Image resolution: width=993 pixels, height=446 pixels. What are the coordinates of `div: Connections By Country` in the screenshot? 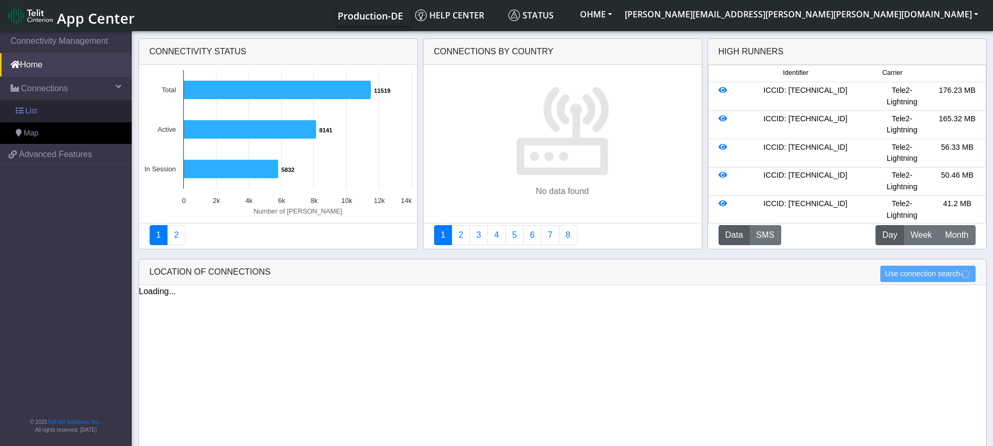 It's located at (563, 52).